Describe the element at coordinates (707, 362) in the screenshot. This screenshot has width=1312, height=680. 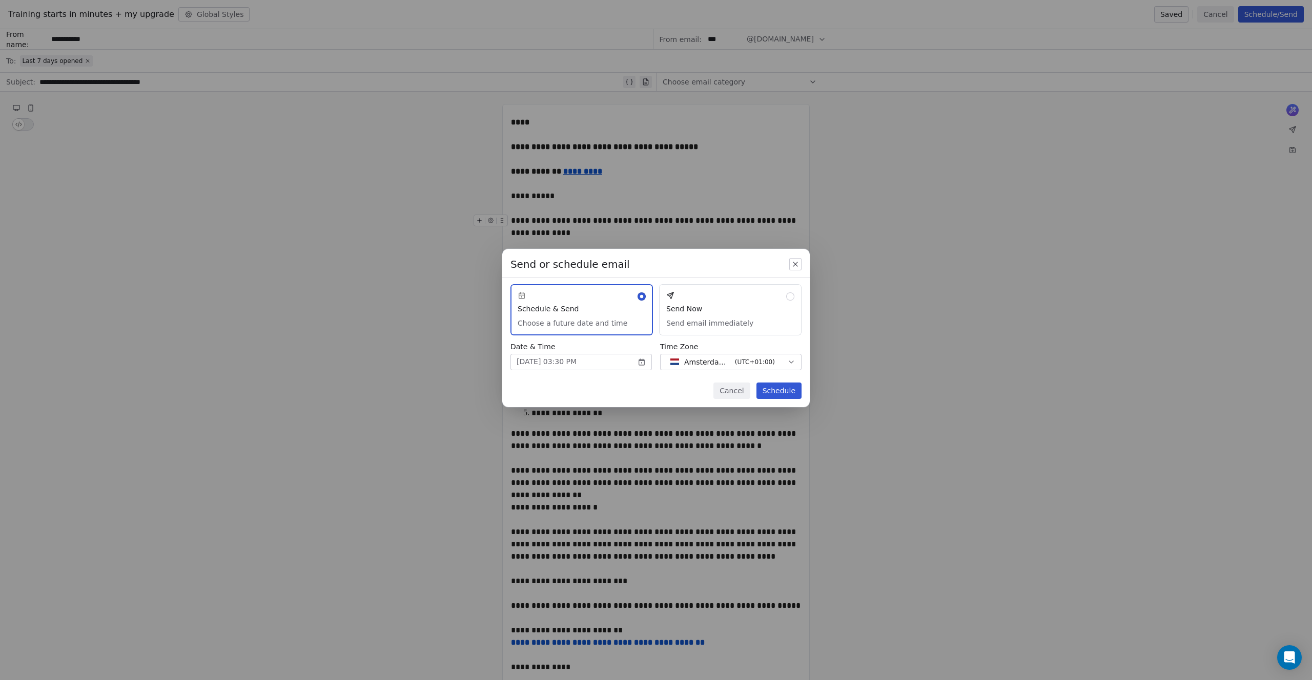
I see `span: Amsterdam - CET` at that location.